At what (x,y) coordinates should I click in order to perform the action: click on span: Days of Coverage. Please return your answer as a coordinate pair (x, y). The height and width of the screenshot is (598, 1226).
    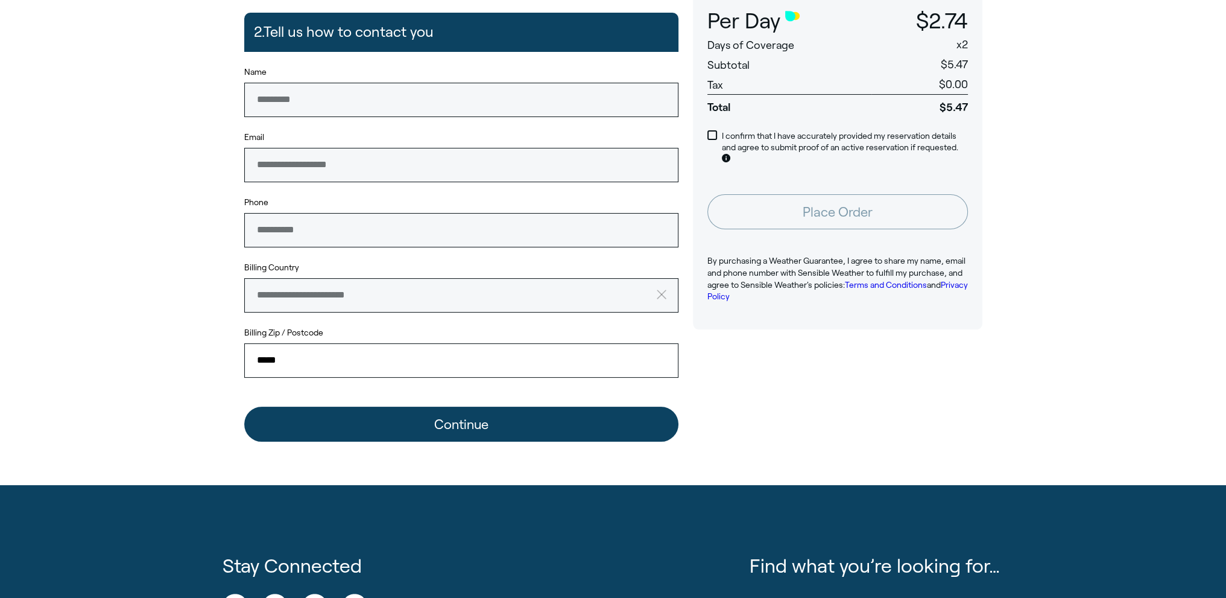
    Looking at the image, I should click on (751, 45).